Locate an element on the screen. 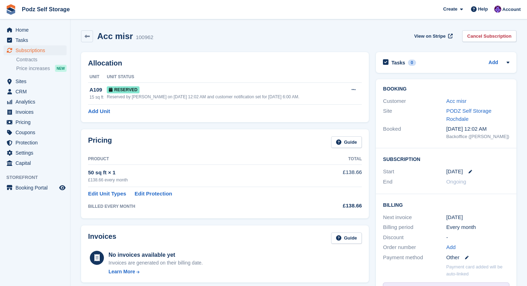  th: Unit is located at coordinates (97, 77).